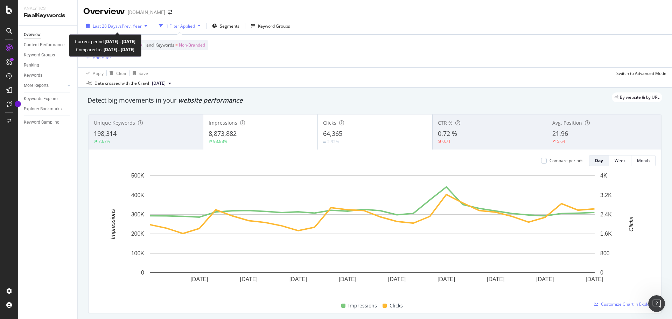 Image resolution: width=672 pixels, height=319 pixels. I want to click on div: 2.32%, so click(333, 141).